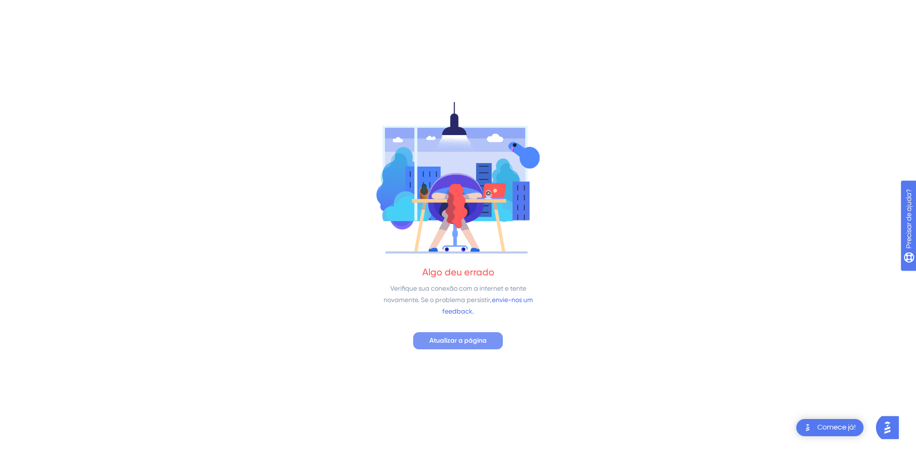 The image size is (916, 451). What do you see at coordinates (52, 8) in the screenshot?
I see `font: Precisar de ajuda?` at bounding box center [52, 8].